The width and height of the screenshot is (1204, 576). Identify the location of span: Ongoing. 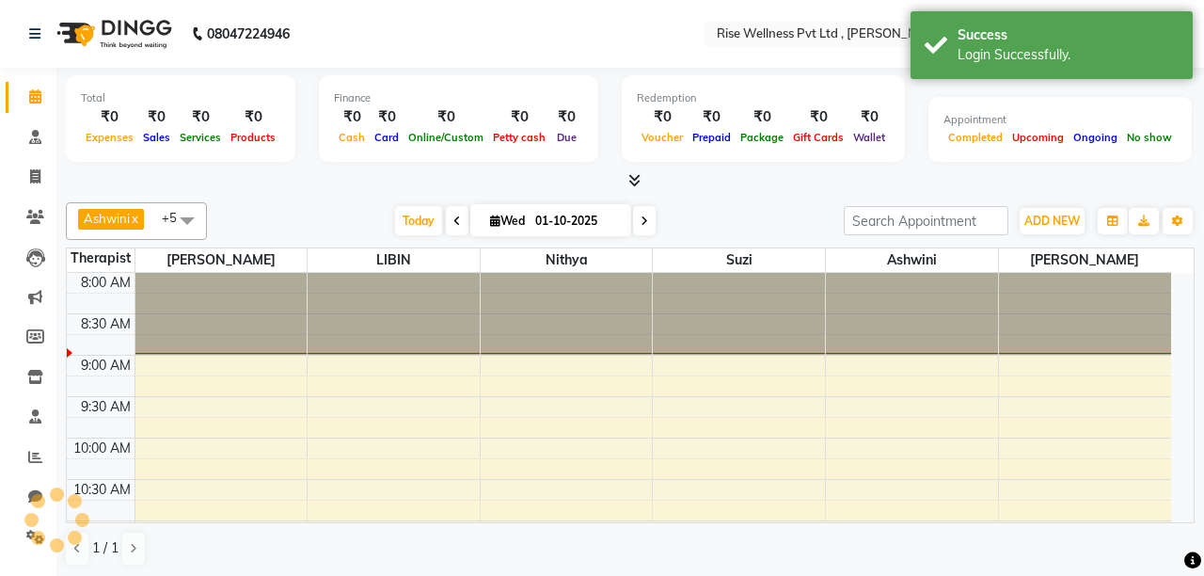
(1095, 137).